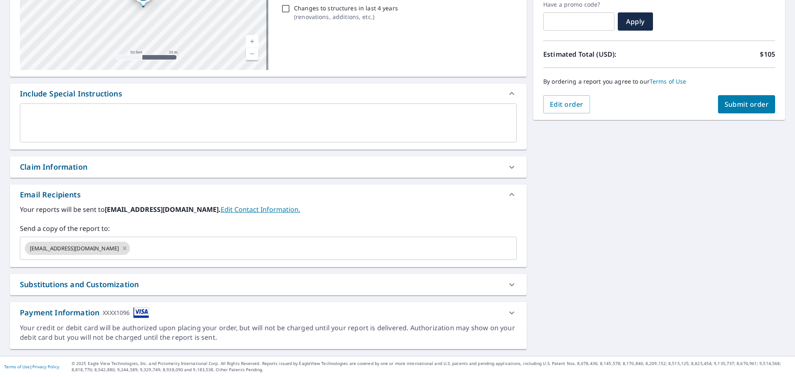 The height and width of the screenshot is (377, 795). What do you see at coordinates (746, 104) in the screenshot?
I see `span: Submit order` at bounding box center [746, 104].